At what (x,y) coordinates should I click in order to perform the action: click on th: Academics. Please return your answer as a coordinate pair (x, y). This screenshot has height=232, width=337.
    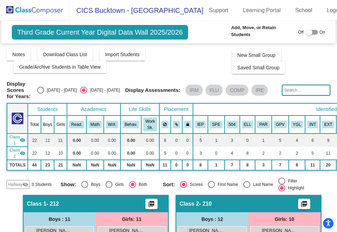
    Looking at the image, I should click on (94, 109).